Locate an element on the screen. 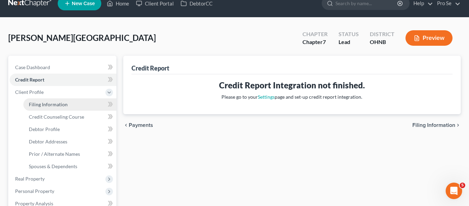  span: 7 is located at coordinates (324, 42).